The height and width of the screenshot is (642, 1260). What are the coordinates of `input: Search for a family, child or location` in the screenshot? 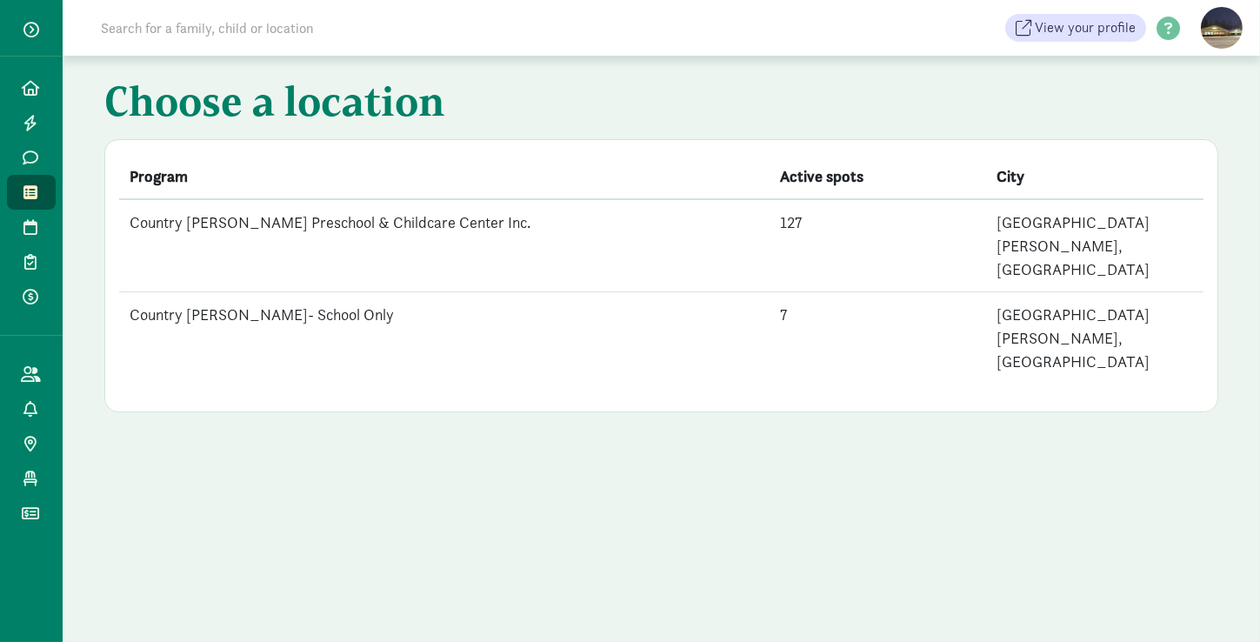 It's located at (334, 28).